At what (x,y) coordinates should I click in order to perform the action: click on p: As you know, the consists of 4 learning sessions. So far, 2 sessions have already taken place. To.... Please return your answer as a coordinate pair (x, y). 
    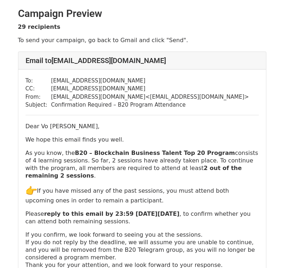
    Looking at the image, I should click on (142, 164).